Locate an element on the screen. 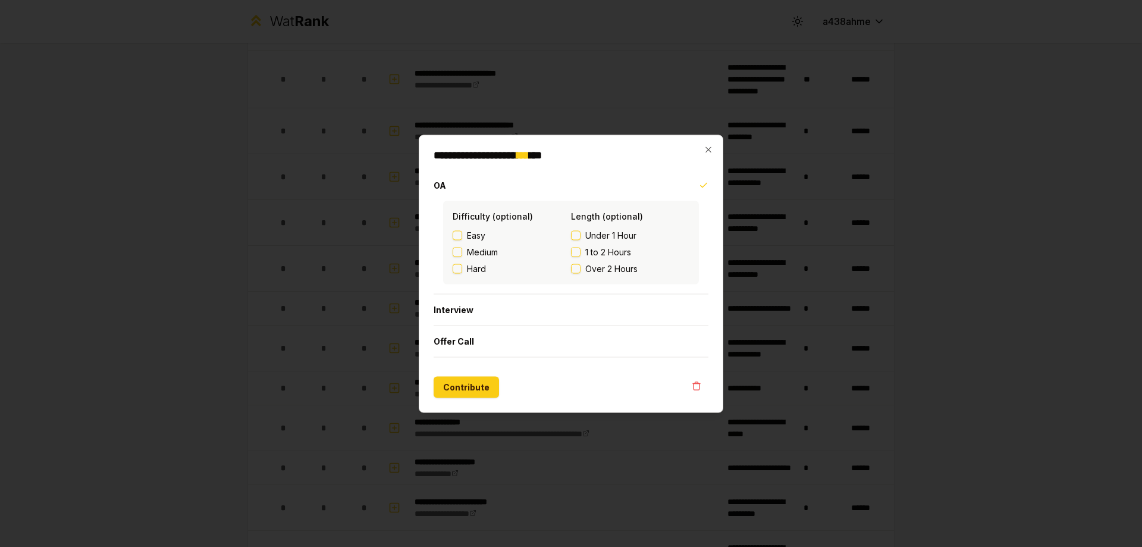  button: Offer Call is located at coordinates (571, 341).